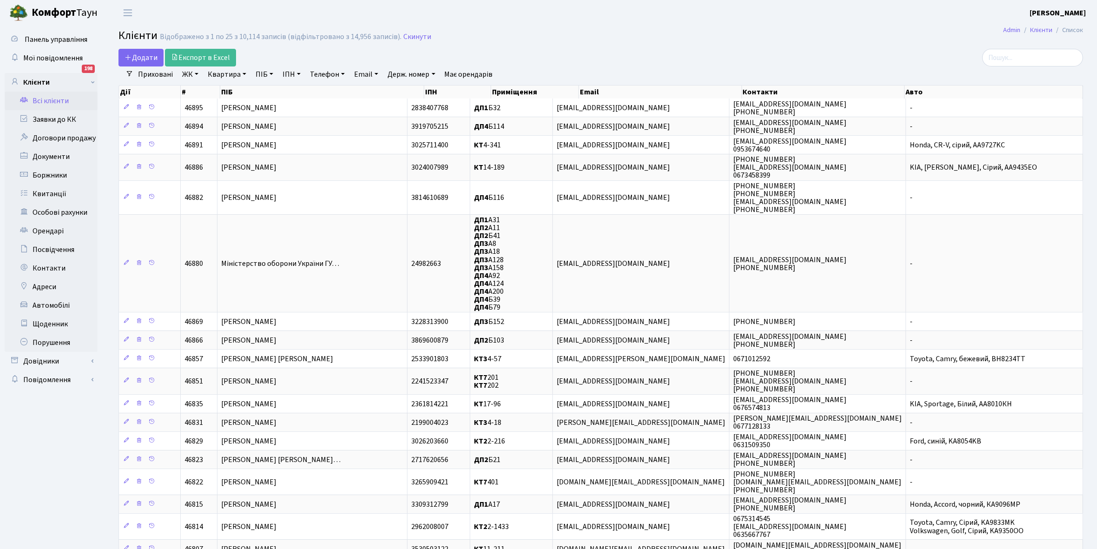 This screenshot has height=549, width=1097. Describe the element at coordinates (51, 39) in the screenshot. I see `a: Панель управління` at that location.